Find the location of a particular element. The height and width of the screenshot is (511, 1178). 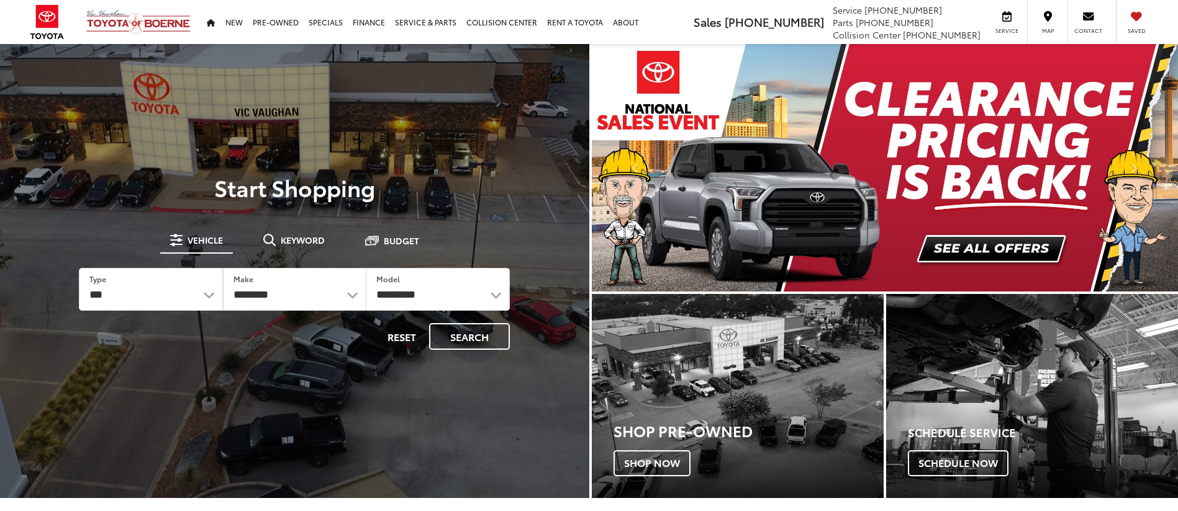

span: Vehicle is located at coordinates (205, 240).